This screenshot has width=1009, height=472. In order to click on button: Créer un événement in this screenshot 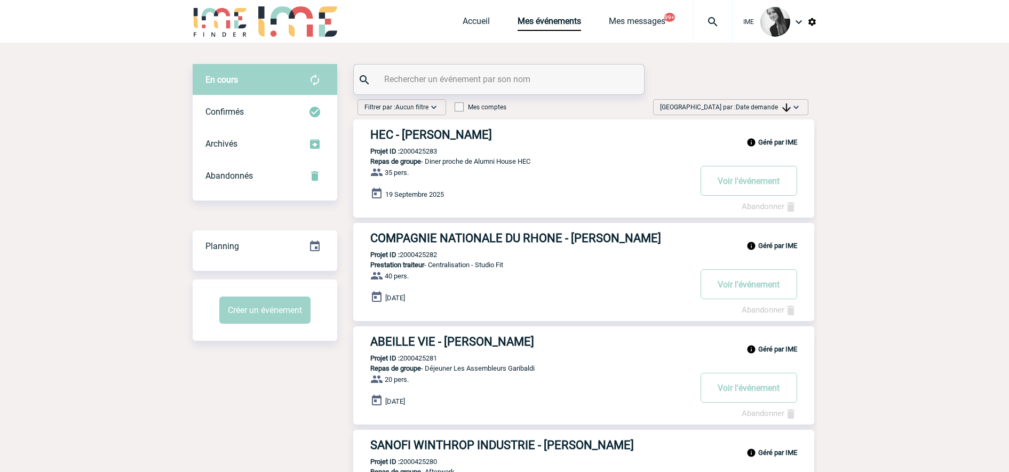, I will do `click(265, 310)`.